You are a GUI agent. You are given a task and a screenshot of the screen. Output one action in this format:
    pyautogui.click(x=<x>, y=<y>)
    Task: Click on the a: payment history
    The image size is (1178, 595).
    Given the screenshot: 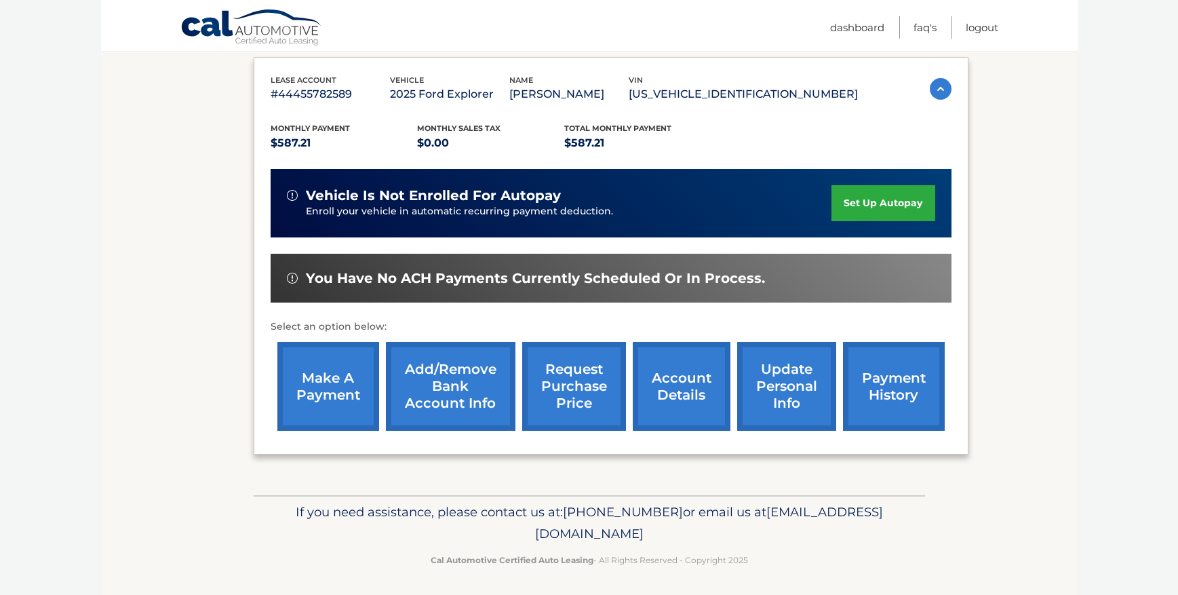 What is the action you would take?
    pyautogui.click(x=894, y=386)
    